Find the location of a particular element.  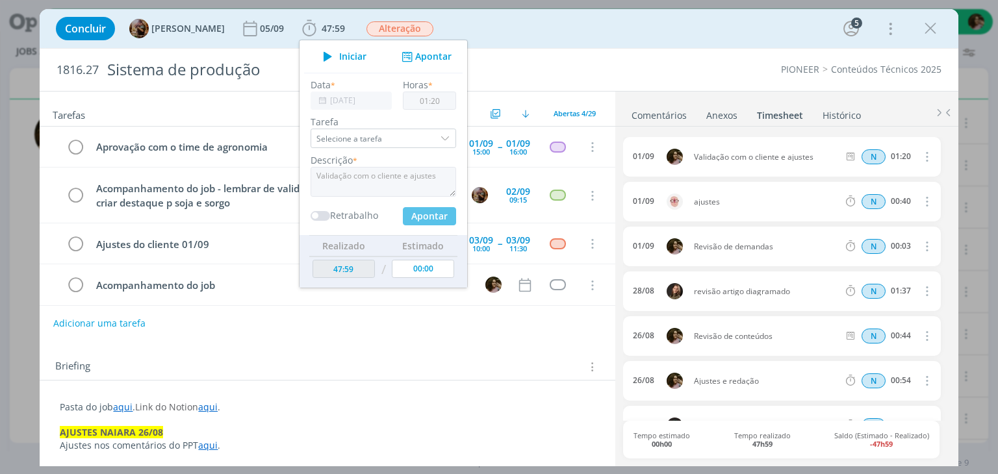

div: 00:44 is located at coordinates (901, 336).